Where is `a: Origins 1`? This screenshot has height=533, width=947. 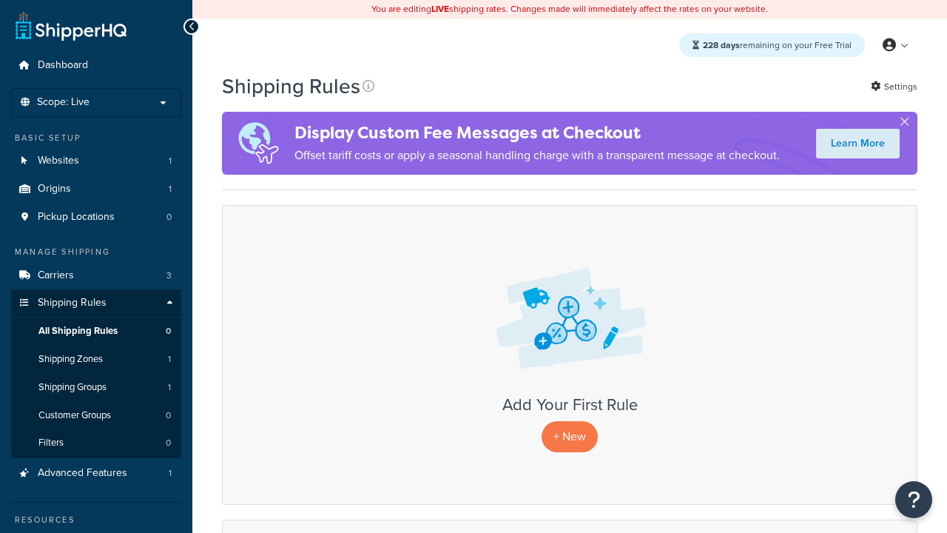
a: Origins 1 is located at coordinates (96, 189).